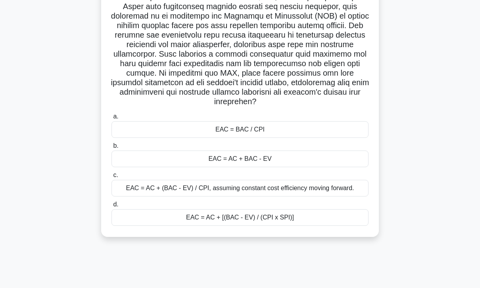 The image size is (480, 288). Describe the element at coordinates (115, 204) in the screenshot. I see `span: d.` at that location.